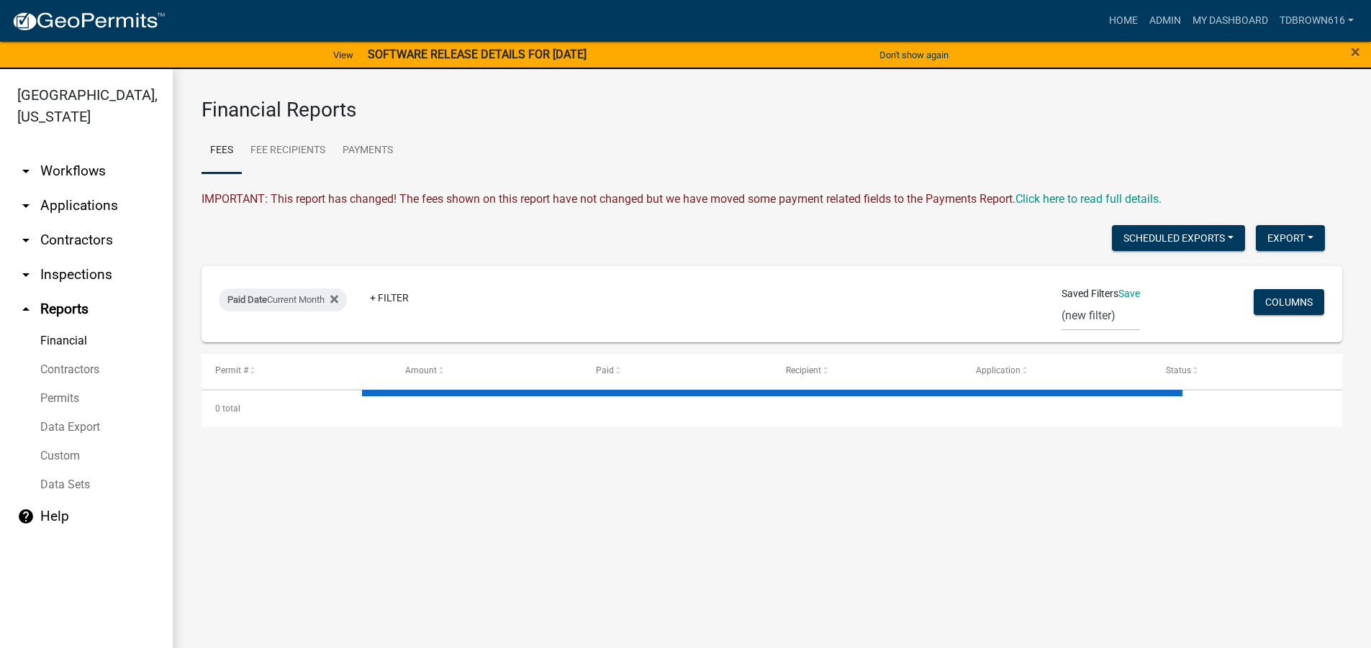 Image resolution: width=1371 pixels, height=648 pixels. Describe the element at coordinates (914, 55) in the screenshot. I see `button: Don't show again` at that location.